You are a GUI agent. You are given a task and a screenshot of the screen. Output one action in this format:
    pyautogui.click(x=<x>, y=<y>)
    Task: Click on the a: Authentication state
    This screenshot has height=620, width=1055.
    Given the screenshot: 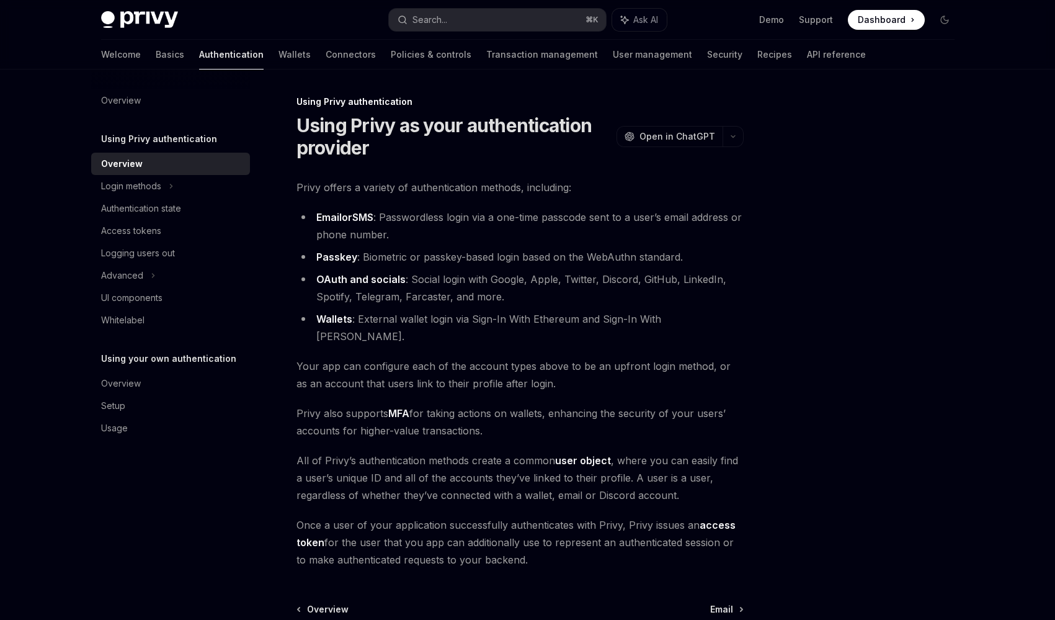 What is the action you would take?
    pyautogui.click(x=171, y=208)
    